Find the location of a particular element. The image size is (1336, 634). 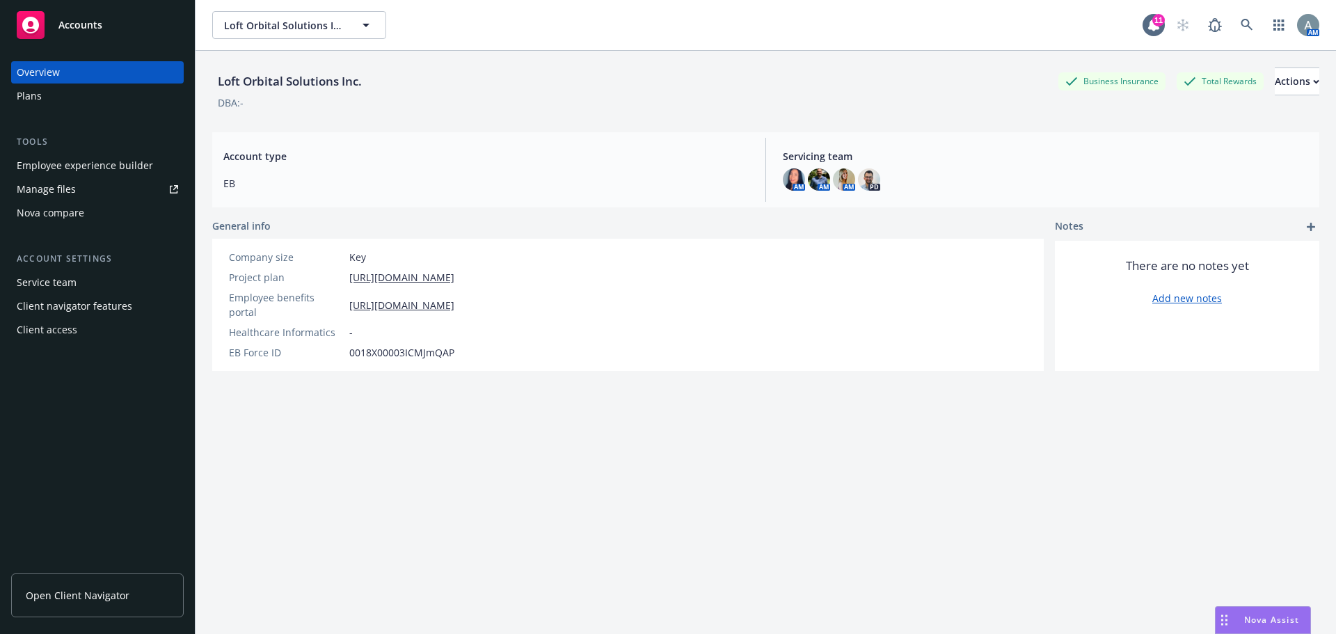

div: Client access is located at coordinates (47, 330).